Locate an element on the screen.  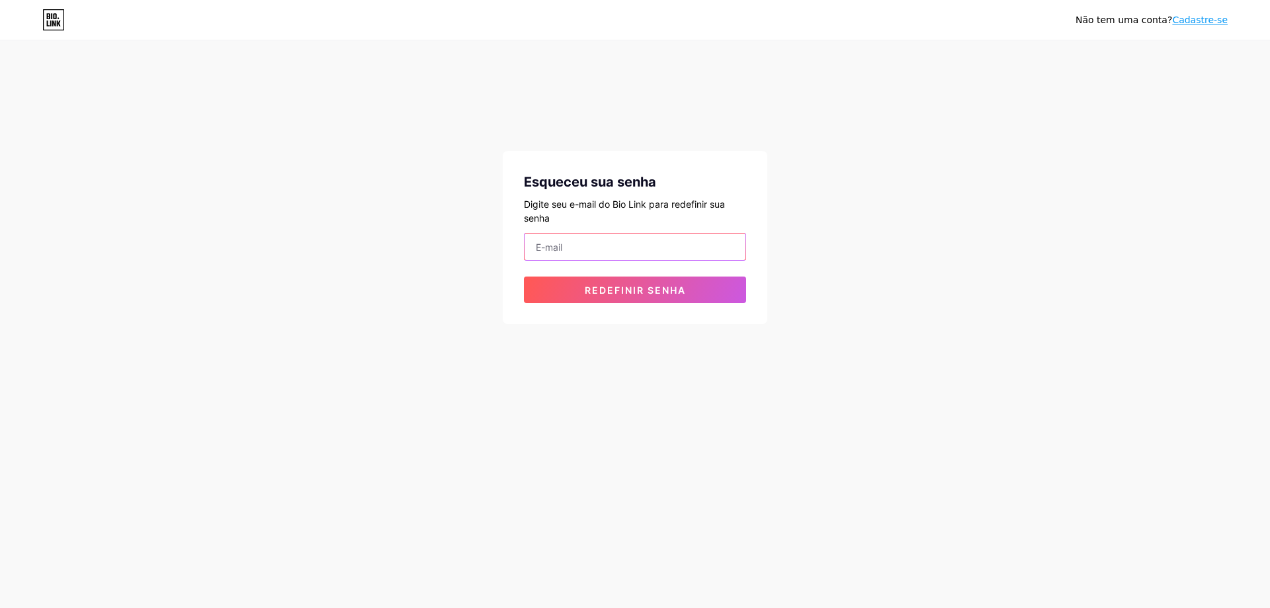
button: Redefinir senha is located at coordinates (635, 290).